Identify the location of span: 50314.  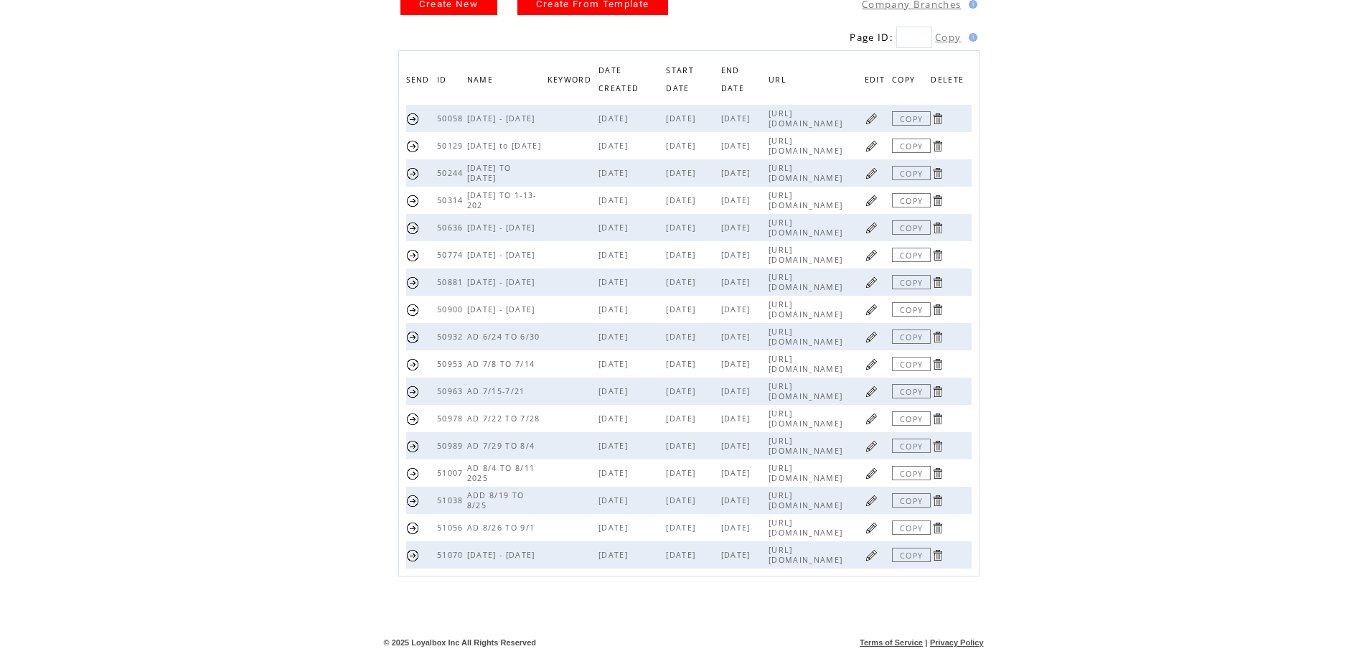
(452, 200).